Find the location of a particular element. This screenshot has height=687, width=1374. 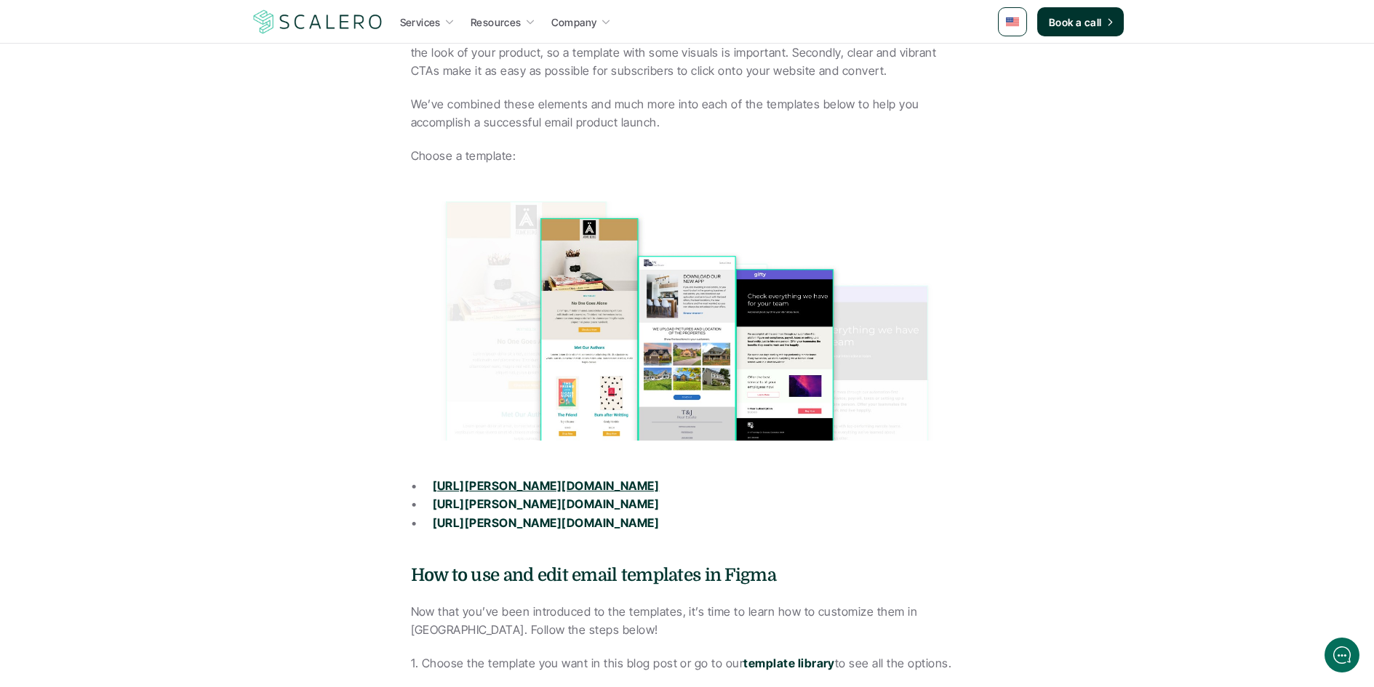

p: We’ve combined these elements and much more into each of the templates below to help you accompli... is located at coordinates (687, 113).